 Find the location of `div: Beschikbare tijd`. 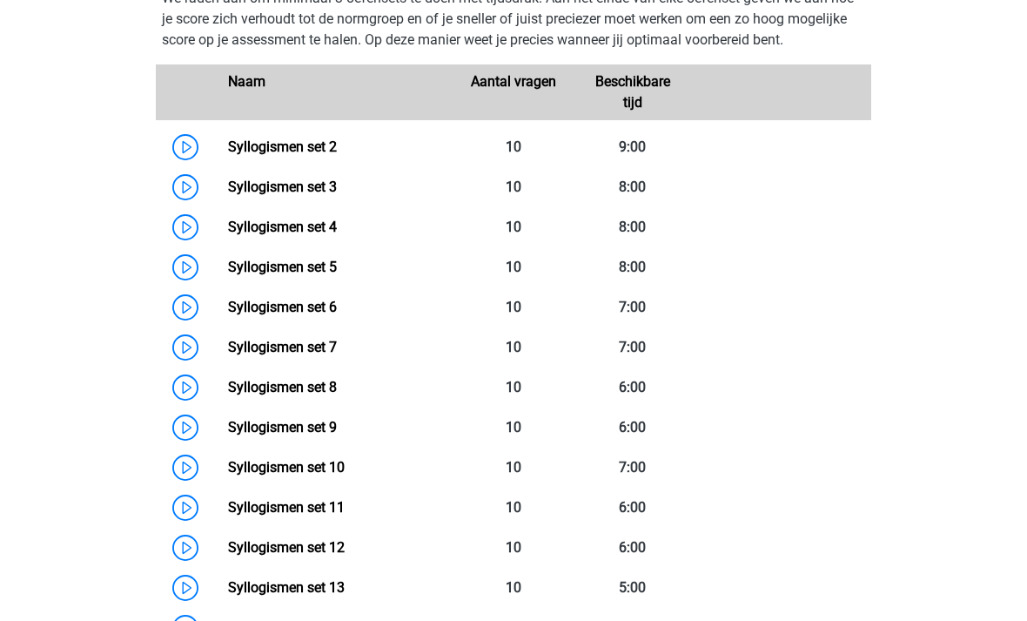

div: Beschikbare tijd is located at coordinates (632, 92).